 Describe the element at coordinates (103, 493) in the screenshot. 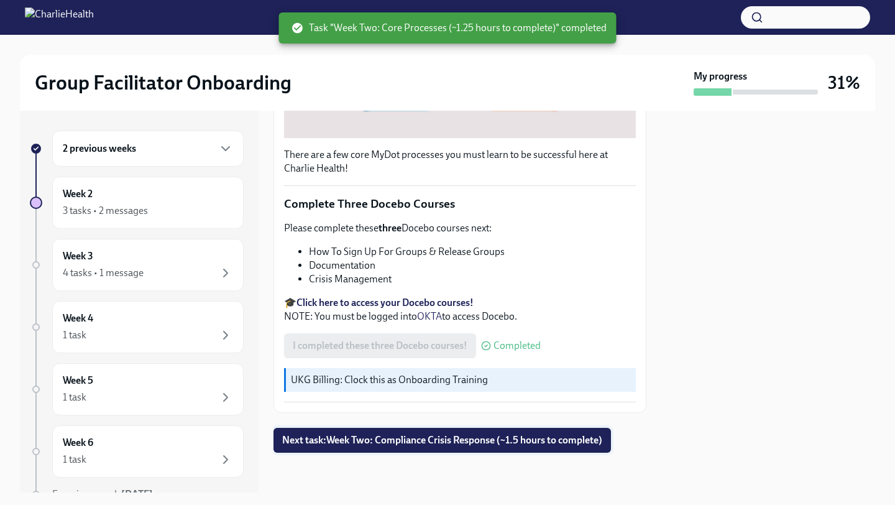

I see `span: Experience ends` at that location.